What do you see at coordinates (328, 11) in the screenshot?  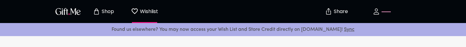 I see `img: secure` at bounding box center [328, 11].